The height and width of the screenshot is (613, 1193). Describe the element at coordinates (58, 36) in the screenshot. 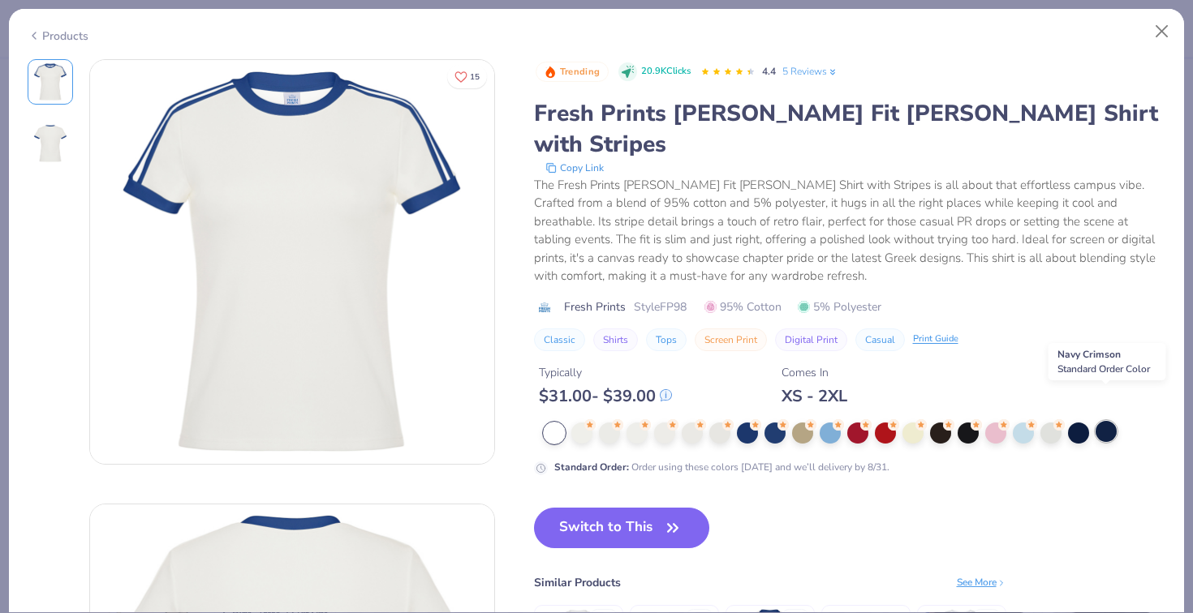

I see `div: Products` at that location.